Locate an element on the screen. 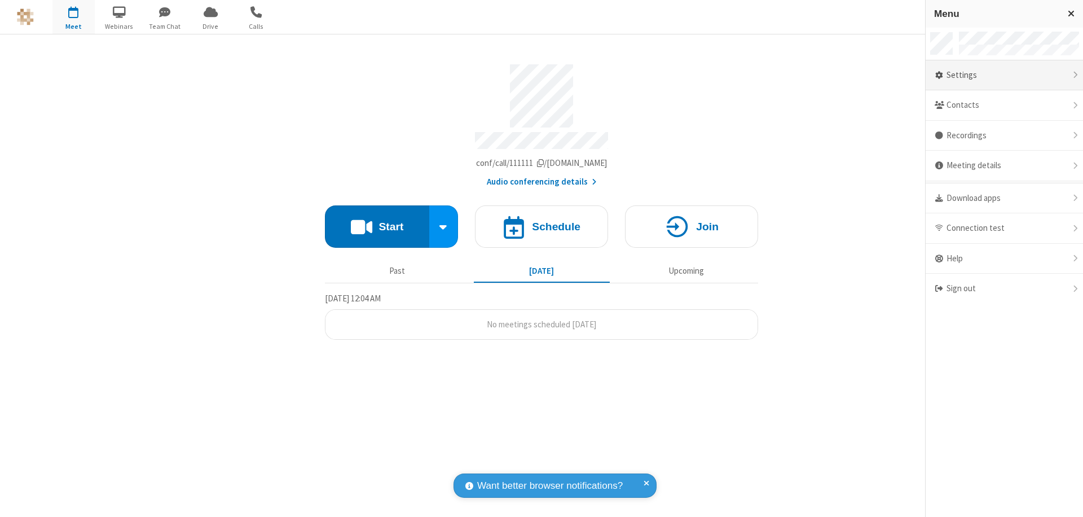  div: Download apps is located at coordinates (1004, 199).